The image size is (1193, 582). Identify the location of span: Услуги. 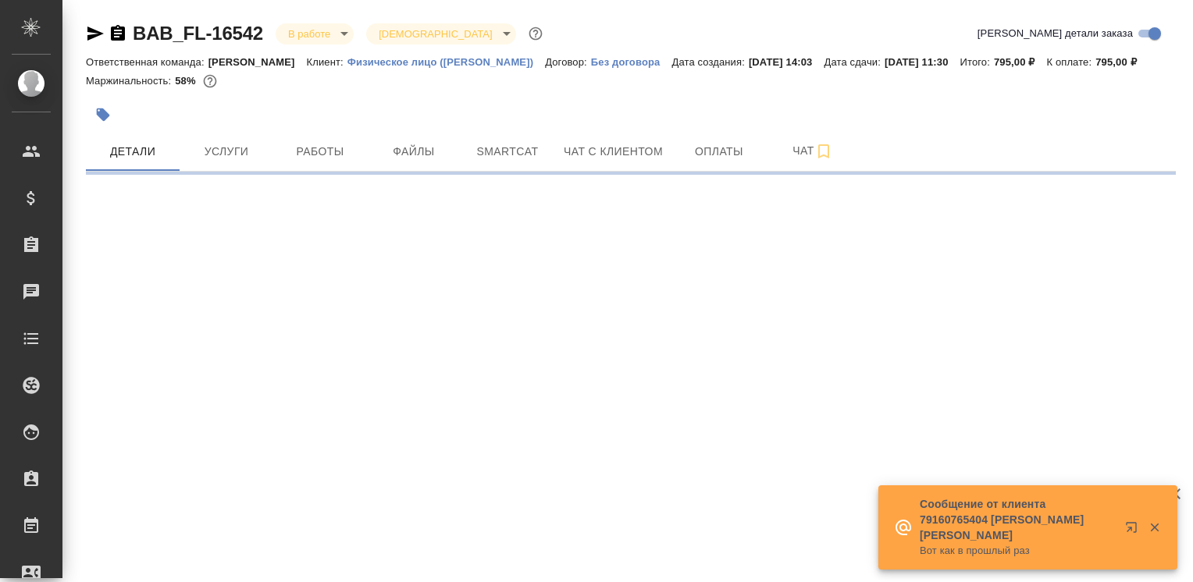
(226, 151).